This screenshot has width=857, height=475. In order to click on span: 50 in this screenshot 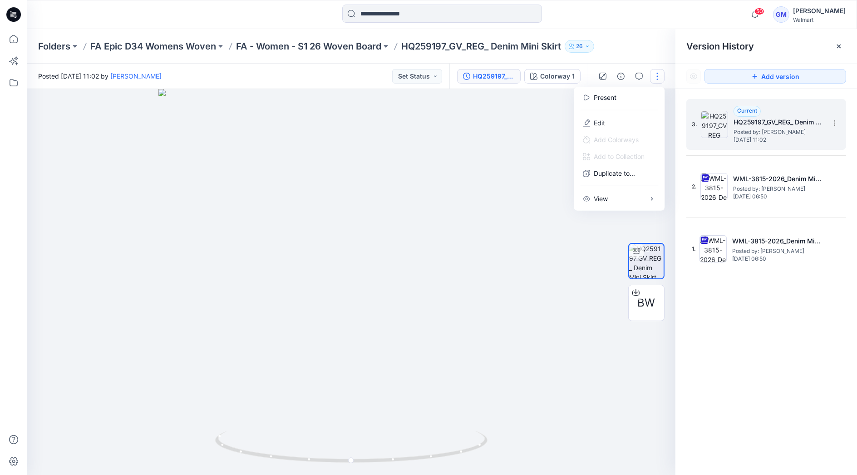, I will do `click(760, 11)`.